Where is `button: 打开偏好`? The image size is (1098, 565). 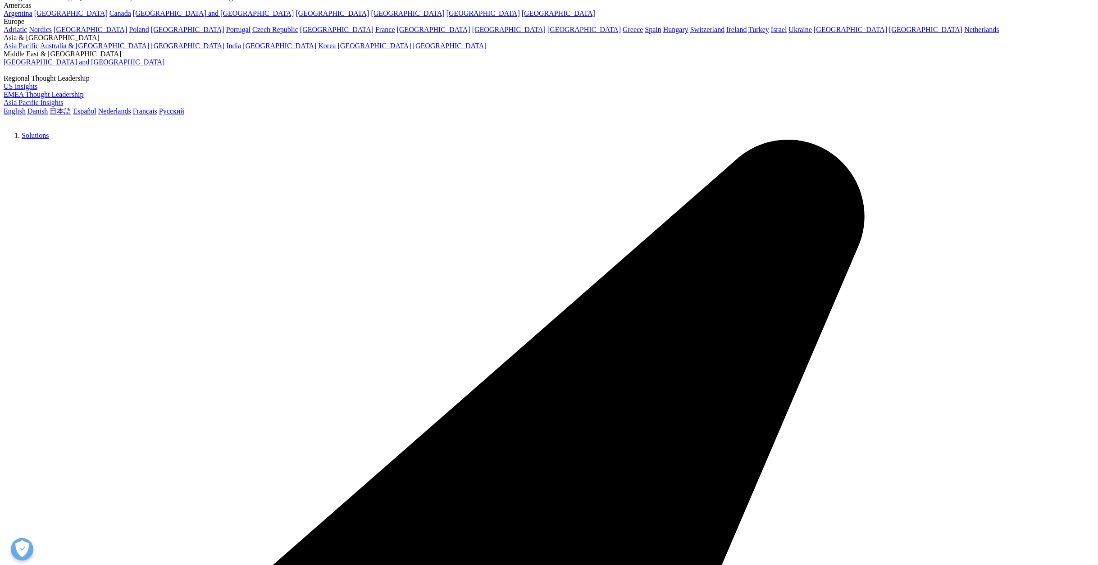
button: 打开偏好 is located at coordinates (22, 549).